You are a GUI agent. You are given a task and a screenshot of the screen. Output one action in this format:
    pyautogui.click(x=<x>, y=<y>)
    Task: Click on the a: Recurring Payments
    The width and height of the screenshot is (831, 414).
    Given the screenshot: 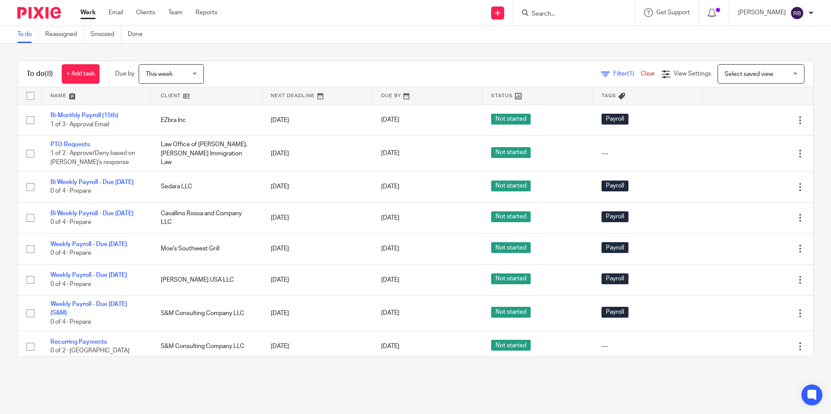 What is the action you would take?
    pyautogui.click(x=79, y=342)
    